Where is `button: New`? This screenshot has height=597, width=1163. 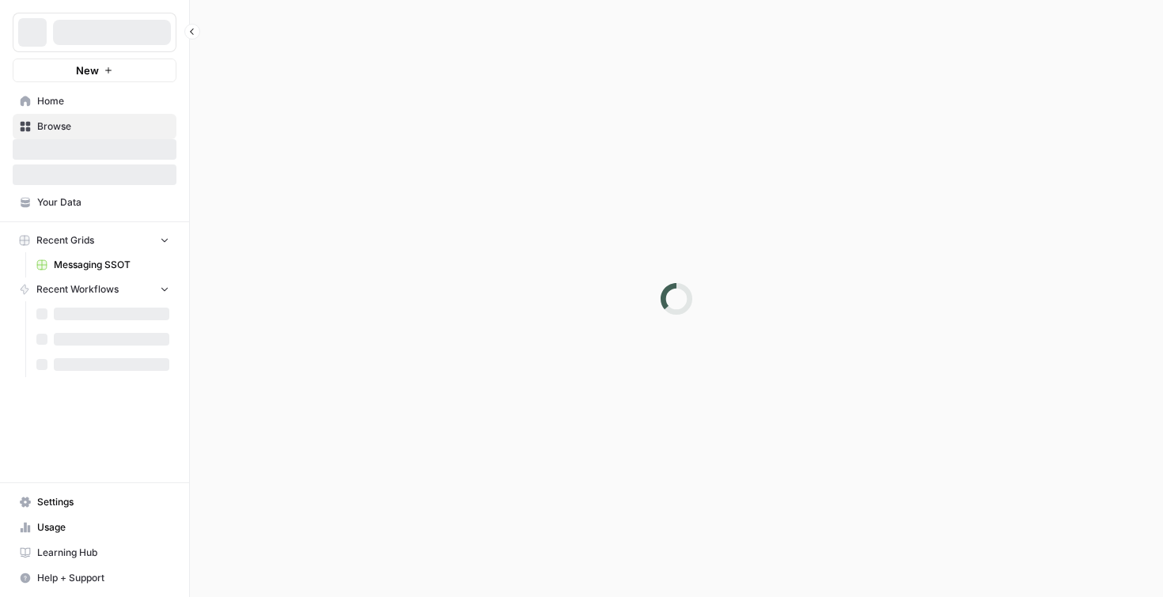
button: New is located at coordinates (94, 70).